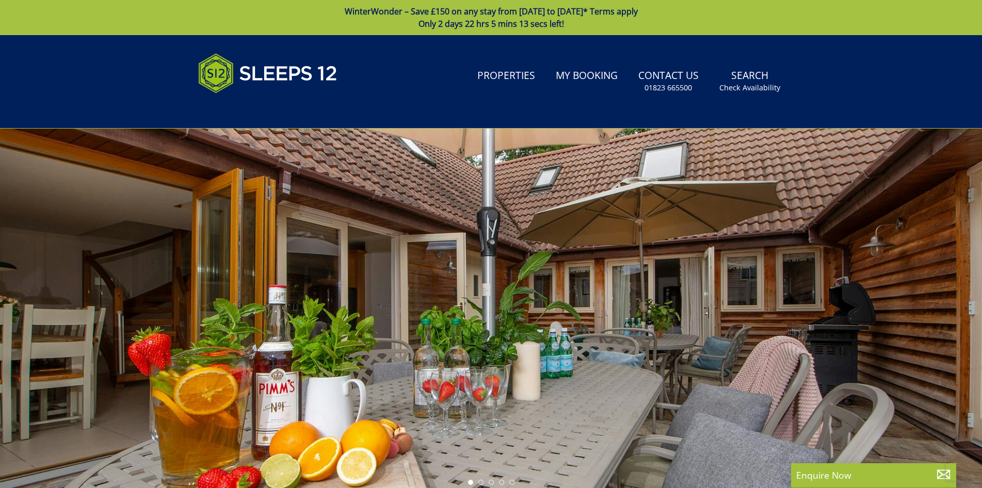 This screenshot has height=488, width=982. Describe the element at coordinates (668, 88) in the screenshot. I see `small: 01823 665500` at that location.